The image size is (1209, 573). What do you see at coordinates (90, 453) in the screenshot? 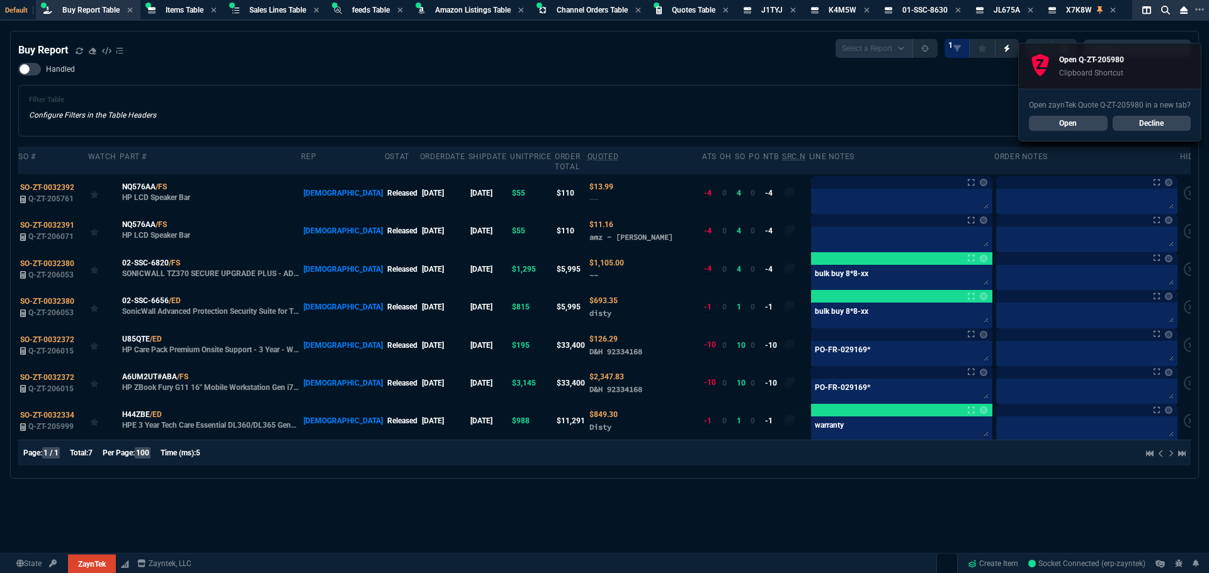
I see `span: 7` at bounding box center [90, 453].